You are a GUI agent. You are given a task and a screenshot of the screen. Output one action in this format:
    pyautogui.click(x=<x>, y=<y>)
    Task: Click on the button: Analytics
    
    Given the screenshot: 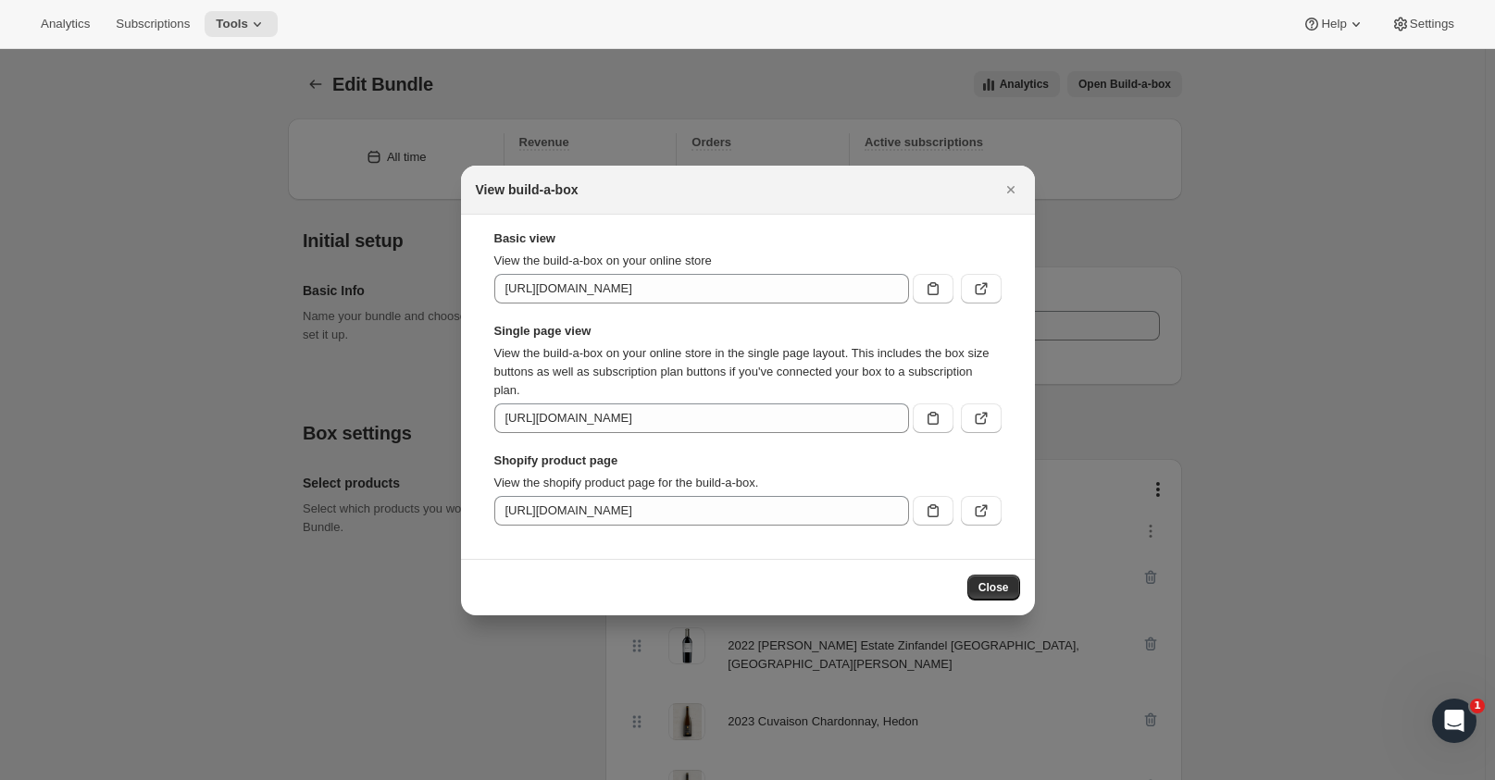 What is the action you would take?
    pyautogui.click(x=65, y=24)
    